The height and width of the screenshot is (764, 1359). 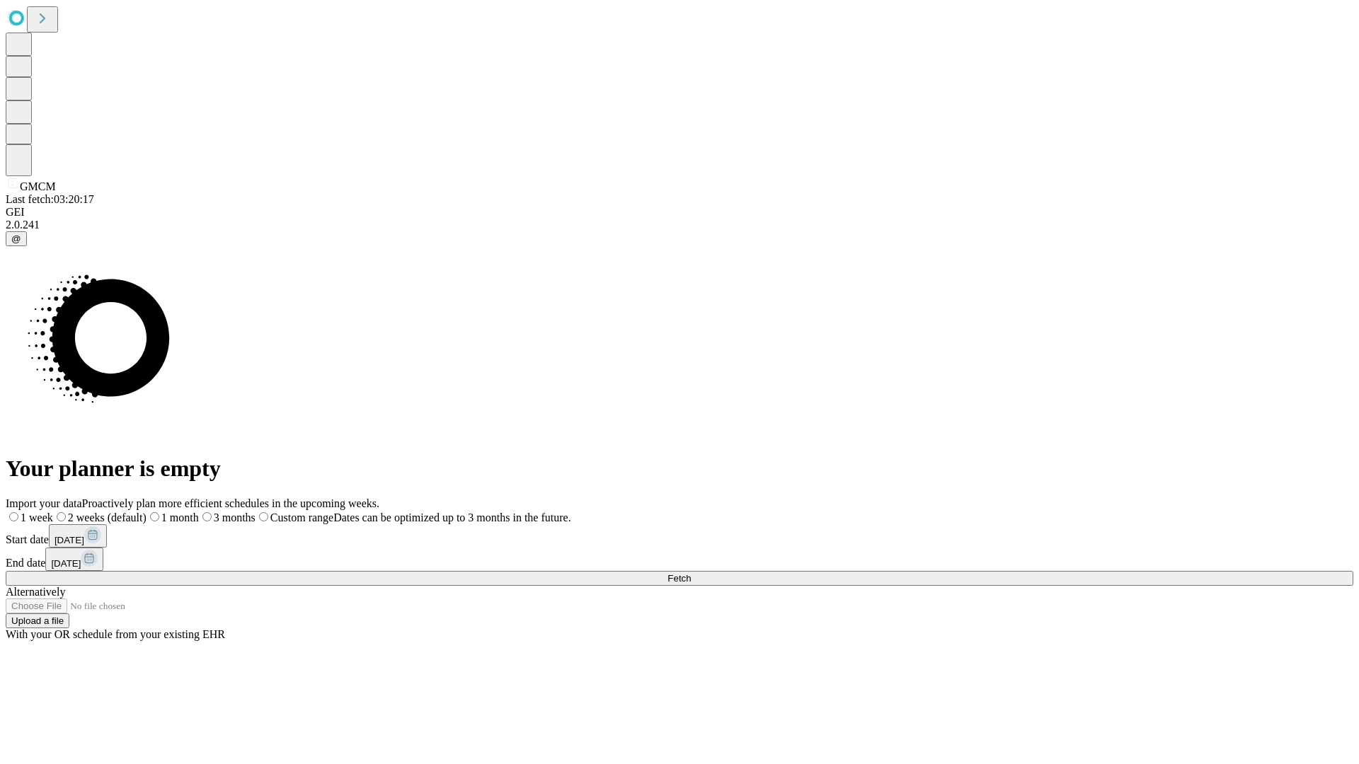 What do you see at coordinates (207, 517) in the screenshot?
I see `input: 3 months` at bounding box center [207, 517].